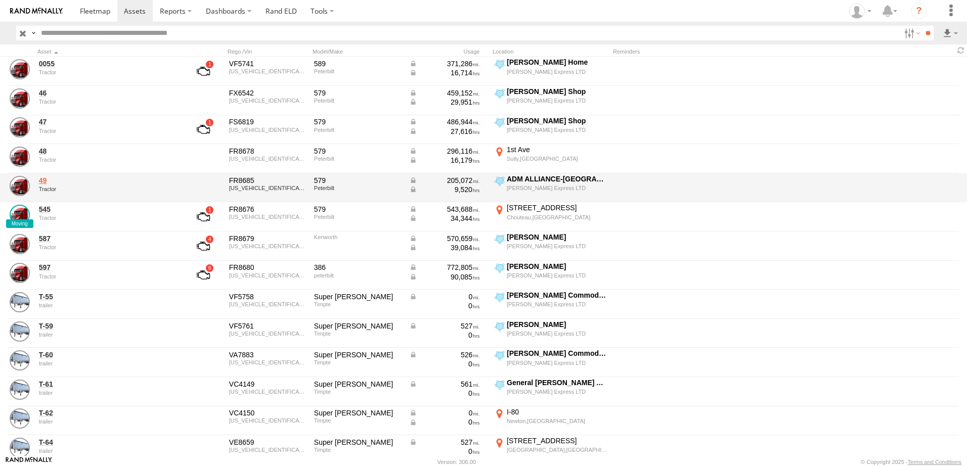 This screenshot has width=967, height=467. I want to click on a: T-62, so click(108, 413).